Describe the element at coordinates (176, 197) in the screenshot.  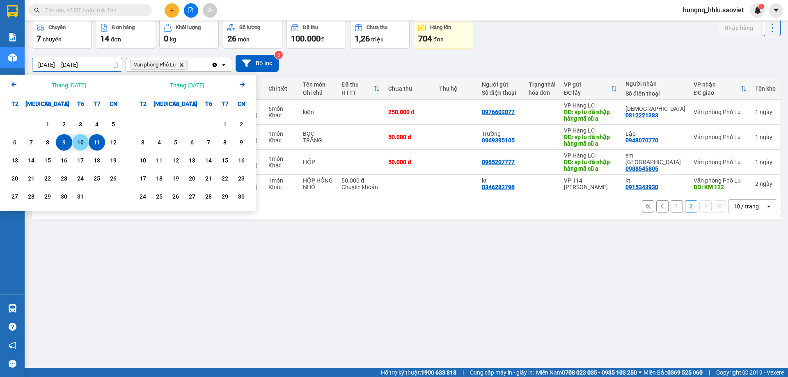
I see `div: Choose Thứ Tư, tháng 11 26 2025. It's available.` at that location.